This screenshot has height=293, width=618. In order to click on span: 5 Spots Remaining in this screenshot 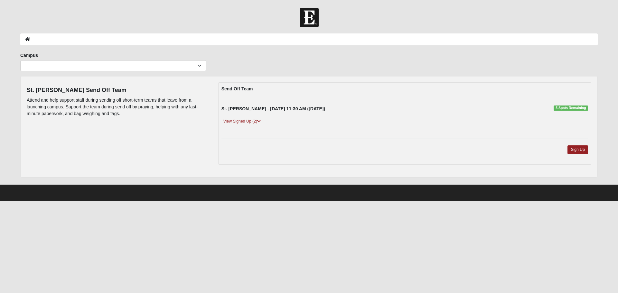, I will do `click(570, 108)`.